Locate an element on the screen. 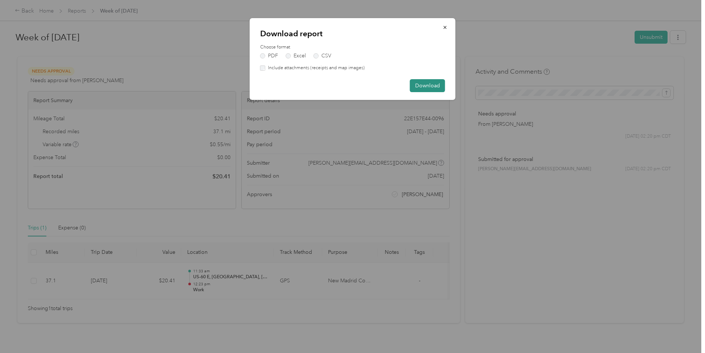 The image size is (705, 353). label: Include attachments (receipts and map images) is located at coordinates (315, 68).